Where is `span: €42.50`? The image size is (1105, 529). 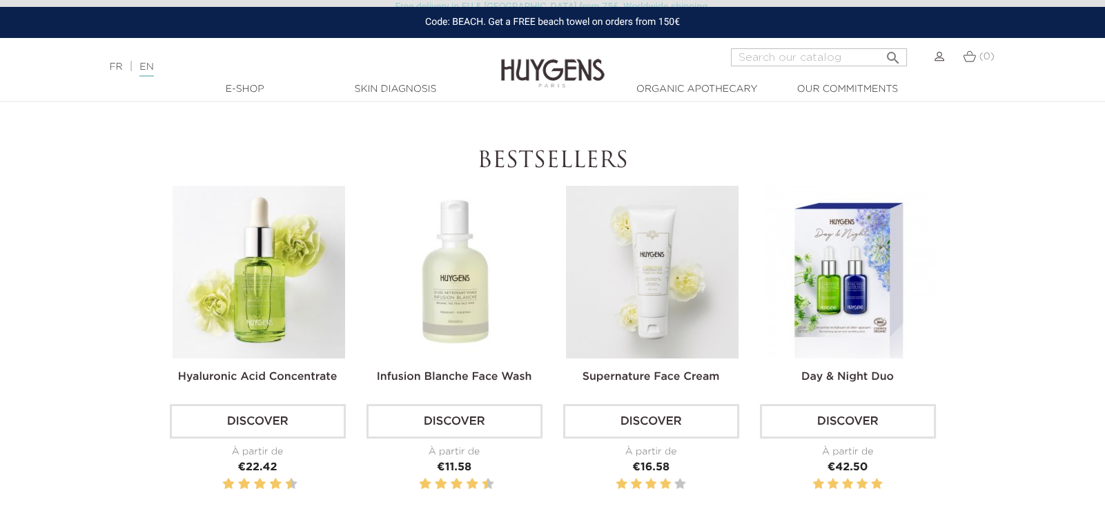
span: €42.50 is located at coordinates (847, 467).